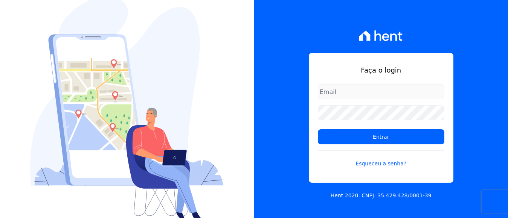  What do you see at coordinates (381, 159) in the screenshot?
I see `a: Esqueceu a senha?` at bounding box center [381, 159].